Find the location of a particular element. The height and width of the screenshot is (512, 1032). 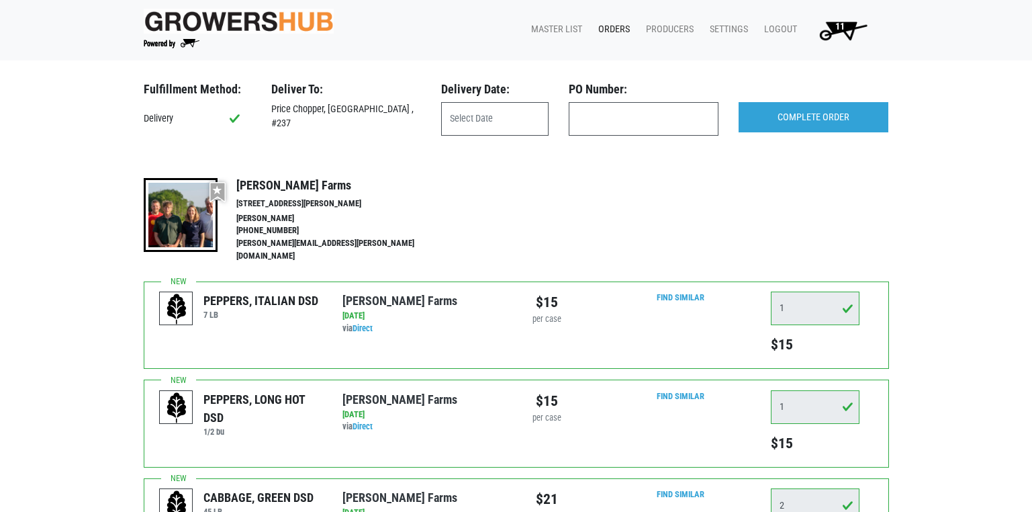

img: thumbnail-8a08f3346781c529aa742b86dead986c.jpg is located at coordinates (181, 215).